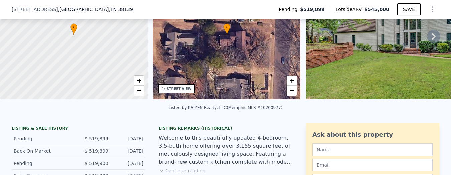 The image size is (451, 175). What do you see at coordinates (225, 128) in the screenshot?
I see `div: Listing Remarks (Historical)` at bounding box center [225, 128].